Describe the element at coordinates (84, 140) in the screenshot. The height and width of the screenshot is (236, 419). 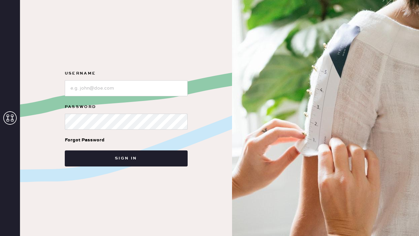
I see `a: Forgot Password` at that location.